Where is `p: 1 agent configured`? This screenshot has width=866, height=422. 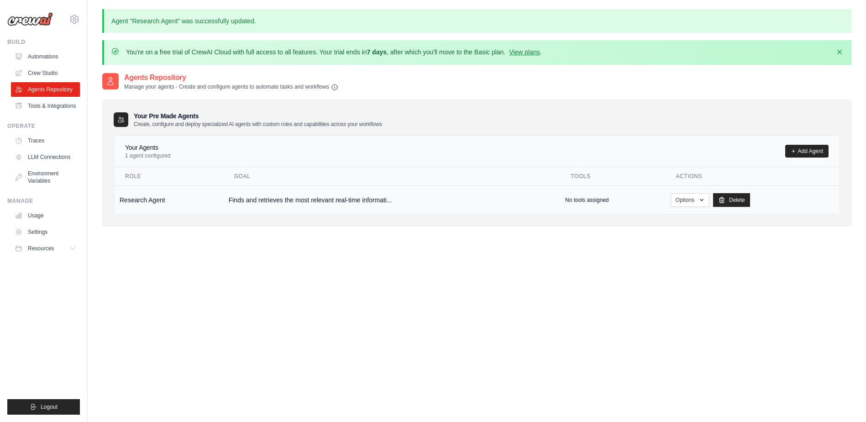
p: 1 agent configured is located at coordinates (147, 156).